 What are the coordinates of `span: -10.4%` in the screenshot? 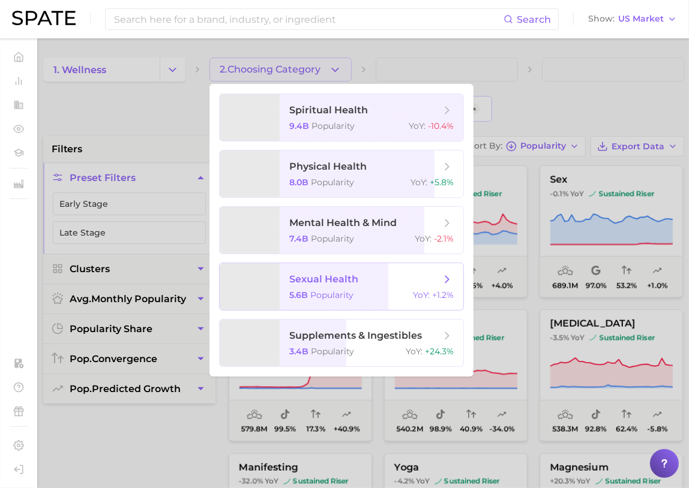 It's located at (440, 126).